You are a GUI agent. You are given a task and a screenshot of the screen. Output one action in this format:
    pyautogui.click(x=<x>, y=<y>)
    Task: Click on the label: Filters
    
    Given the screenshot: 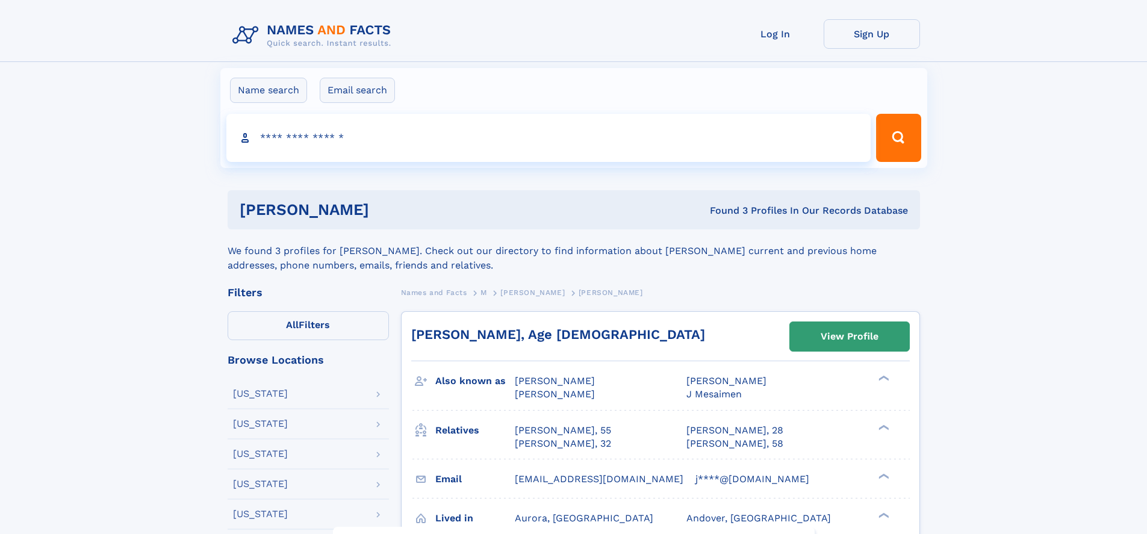 What is the action you would take?
    pyautogui.click(x=308, y=326)
    